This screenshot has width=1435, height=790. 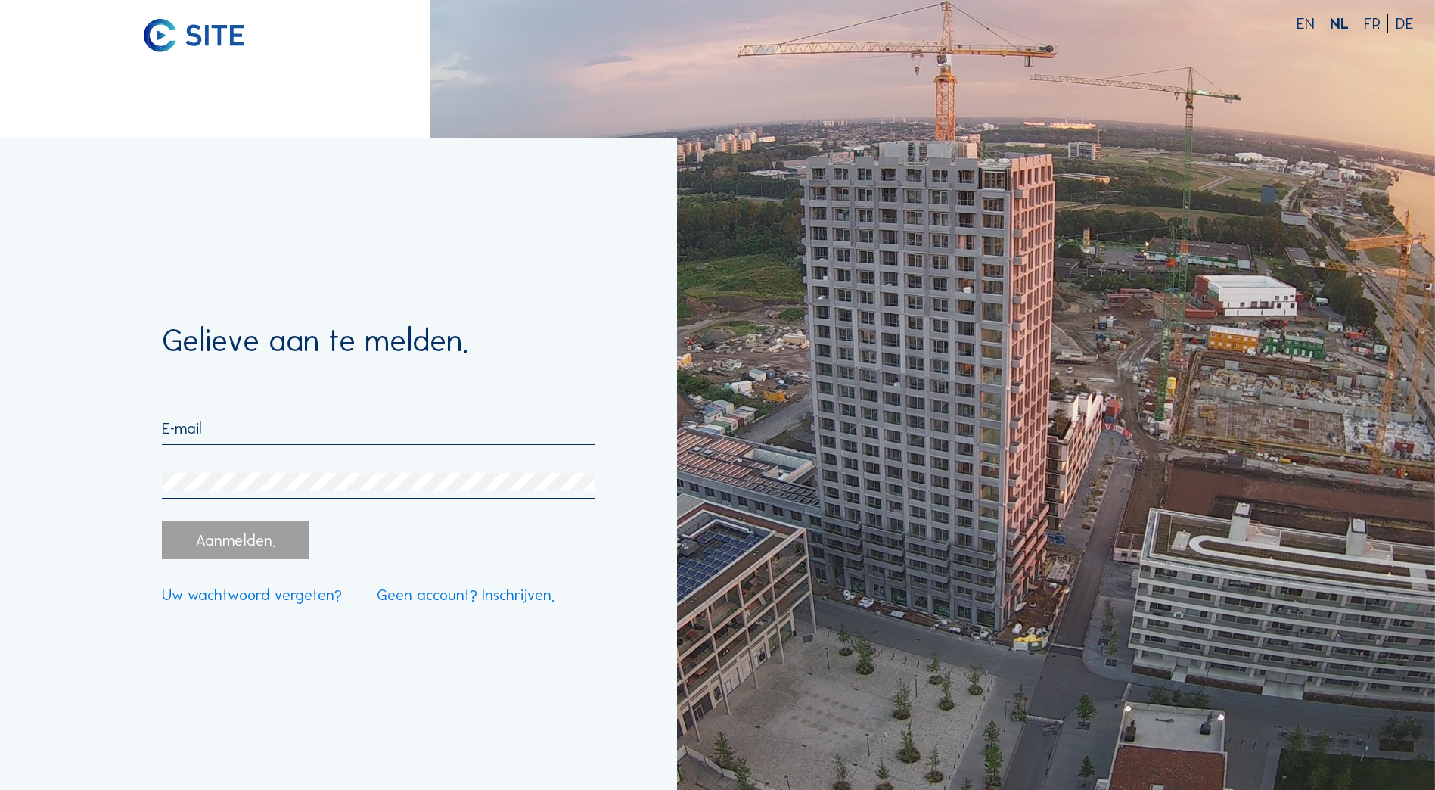 I want to click on input: E-mail, so click(x=378, y=428).